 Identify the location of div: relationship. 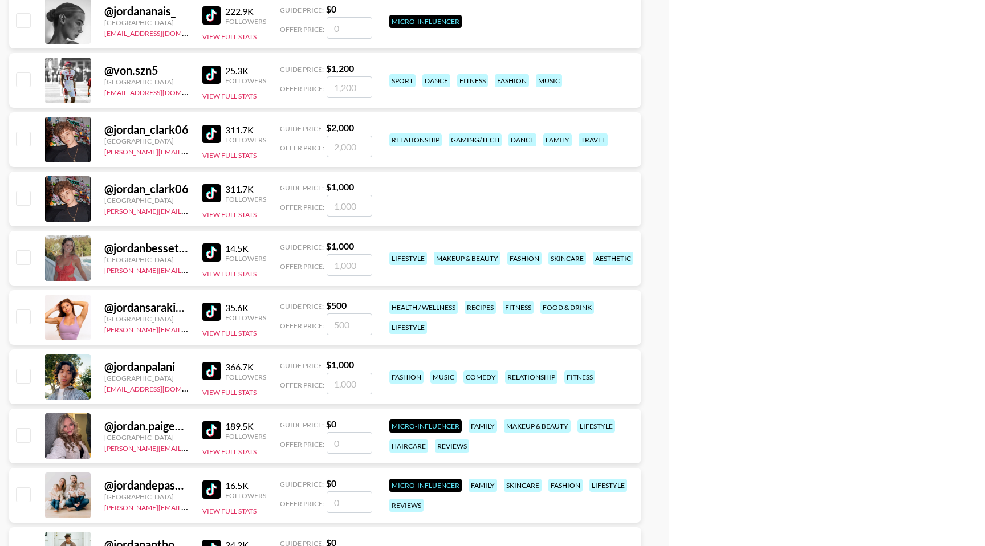
(415, 140).